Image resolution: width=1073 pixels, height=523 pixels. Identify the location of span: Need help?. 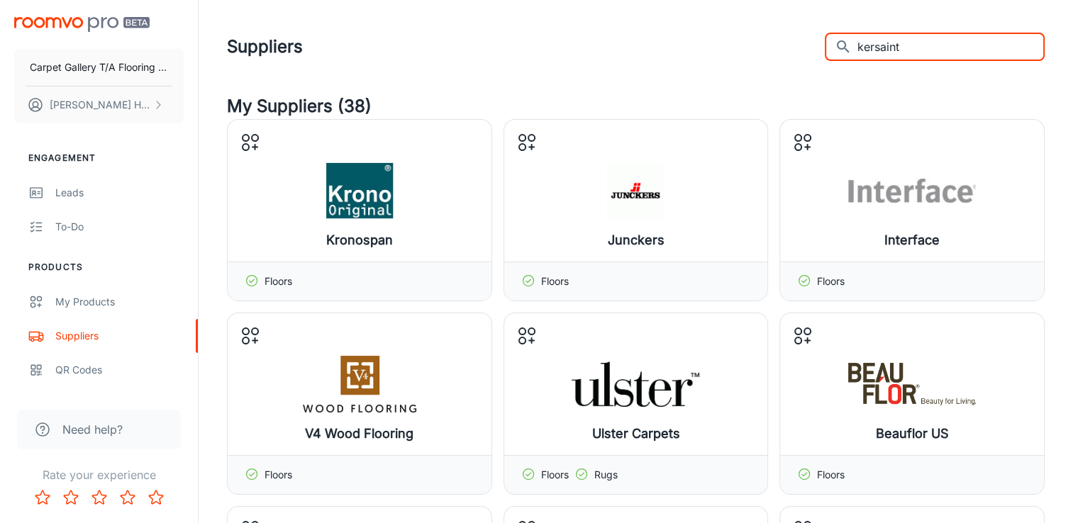
(92, 430).